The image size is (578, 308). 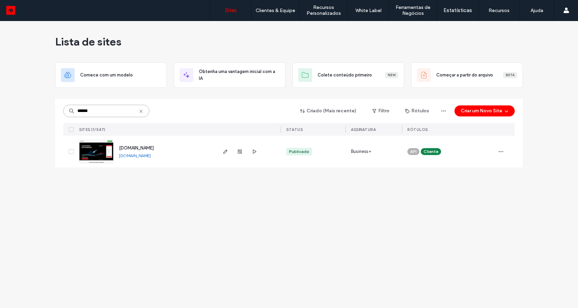 What do you see at coordinates (431, 151) in the screenshot?
I see `span: Cliente` at bounding box center [431, 151].